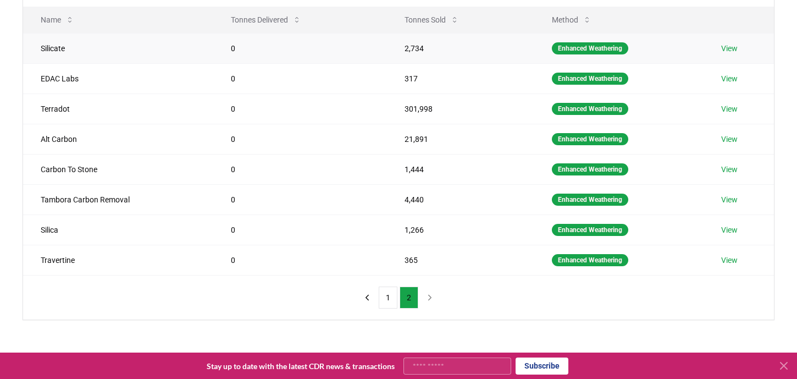 The image size is (797, 379). Describe the element at coordinates (461, 139) in the screenshot. I see `td: 21,891` at that location.